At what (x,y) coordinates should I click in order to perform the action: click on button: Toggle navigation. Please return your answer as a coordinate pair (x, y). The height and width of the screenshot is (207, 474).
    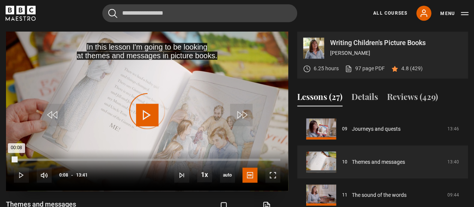
    Looking at the image, I should click on (454, 13).